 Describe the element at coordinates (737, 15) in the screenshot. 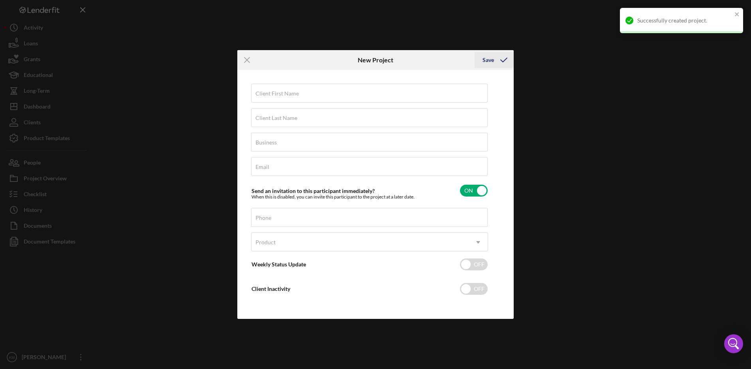

I see `button: close` at that location.